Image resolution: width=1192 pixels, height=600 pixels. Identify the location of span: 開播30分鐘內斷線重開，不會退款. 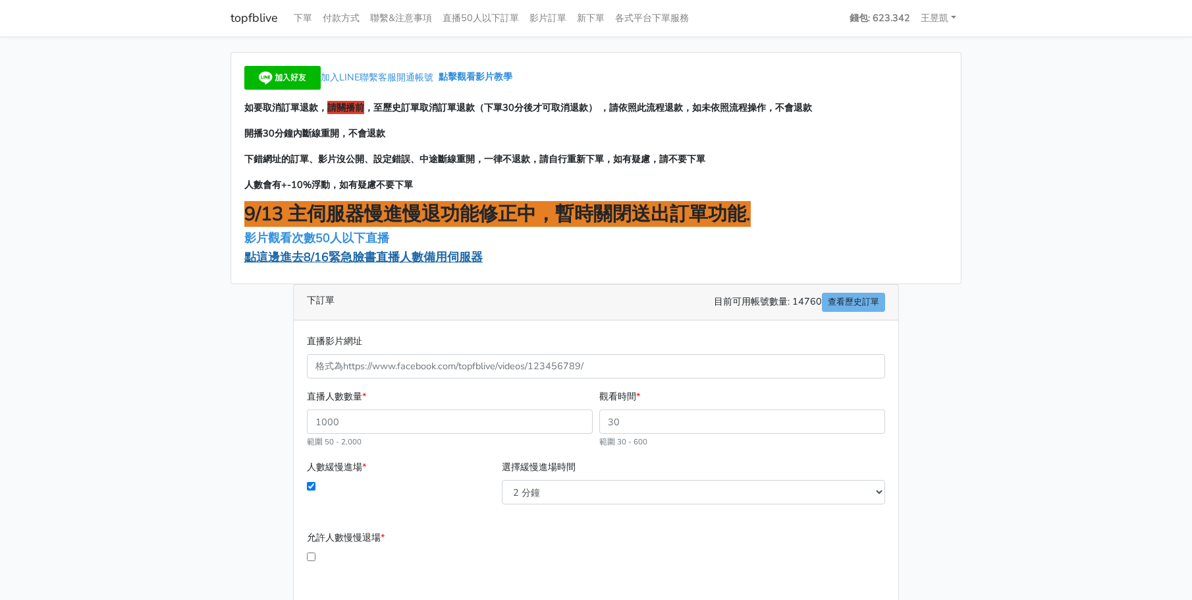
(315, 133).